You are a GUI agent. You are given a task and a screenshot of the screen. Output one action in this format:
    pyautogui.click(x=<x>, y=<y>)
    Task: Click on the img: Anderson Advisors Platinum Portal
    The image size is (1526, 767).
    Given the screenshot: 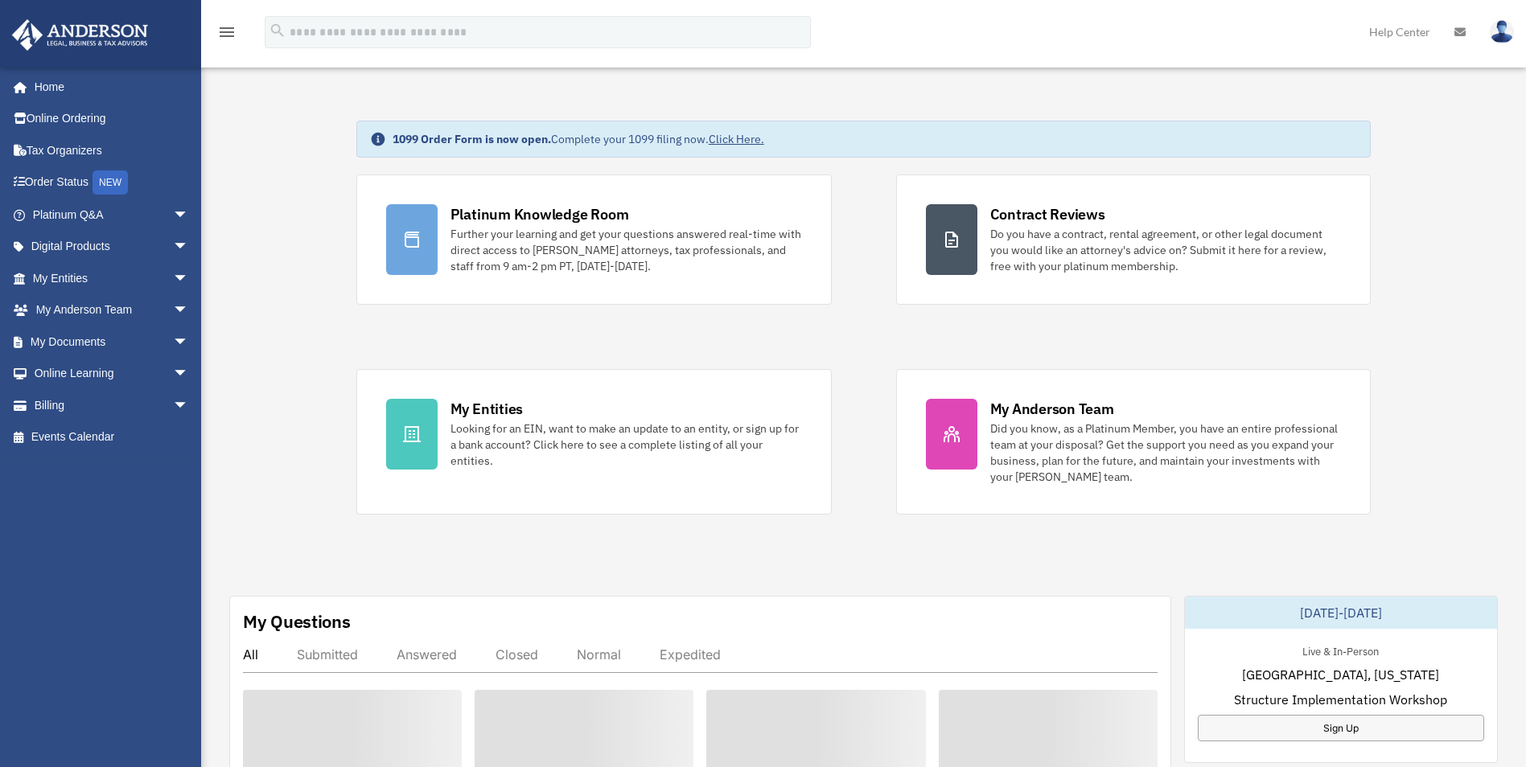 What is the action you would take?
    pyautogui.click(x=80, y=35)
    